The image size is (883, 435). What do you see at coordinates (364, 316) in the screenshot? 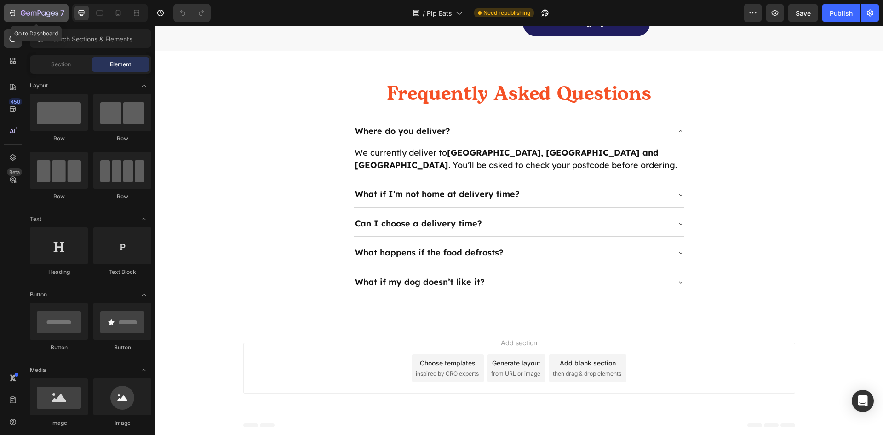
I see `span: Add section` at bounding box center [364, 316].